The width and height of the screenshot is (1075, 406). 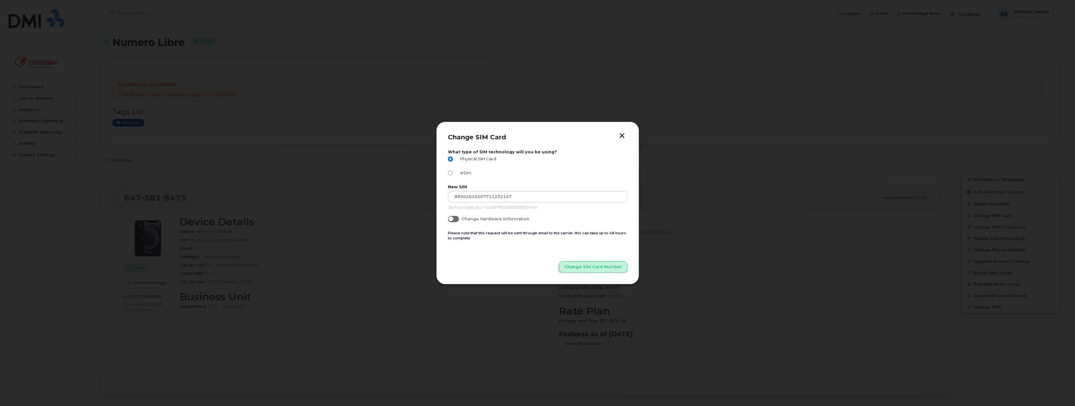 I want to click on span: Change SIM Card Number, so click(x=593, y=267).